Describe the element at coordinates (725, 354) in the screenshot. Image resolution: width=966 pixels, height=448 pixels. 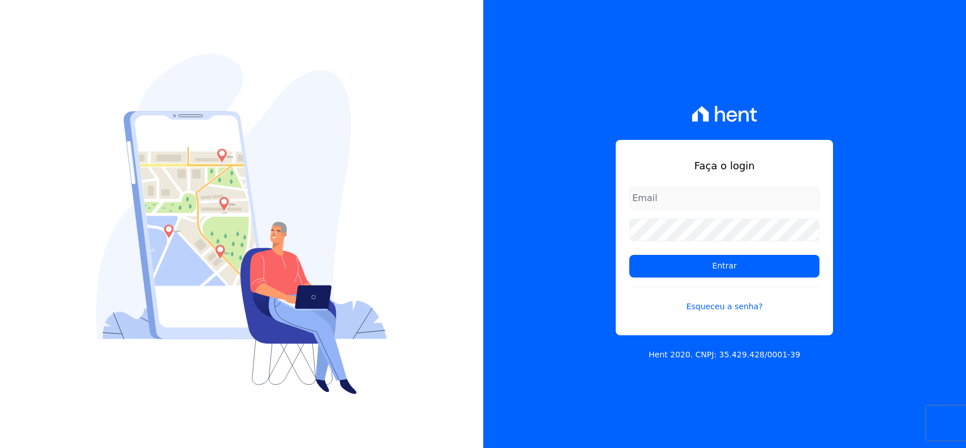
I see `p: Hent 2020. CNPJ: 35.429.428/0001-39` at that location.